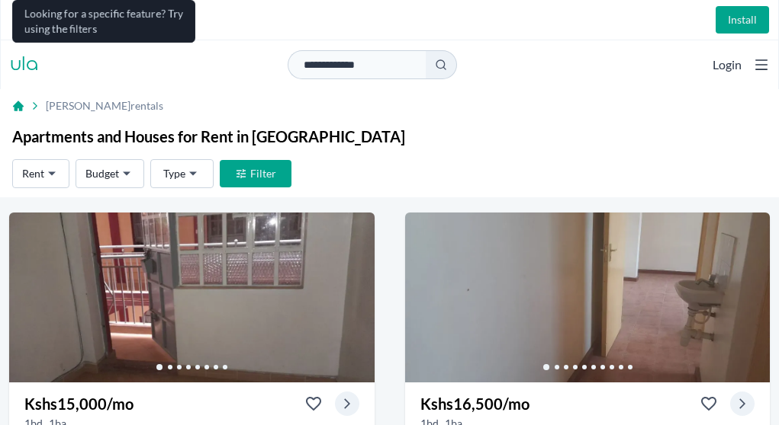 This screenshot has width=779, height=425. I want to click on span: Looking for a specific feature? Try using the filters, so click(104, 21).